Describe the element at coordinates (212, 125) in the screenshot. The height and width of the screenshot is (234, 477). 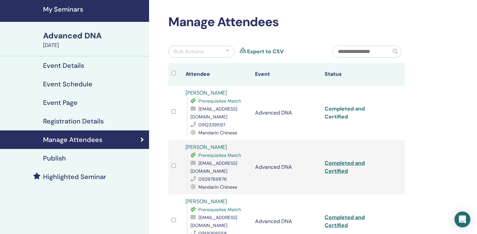
I see `span: 0912339597` at that location.